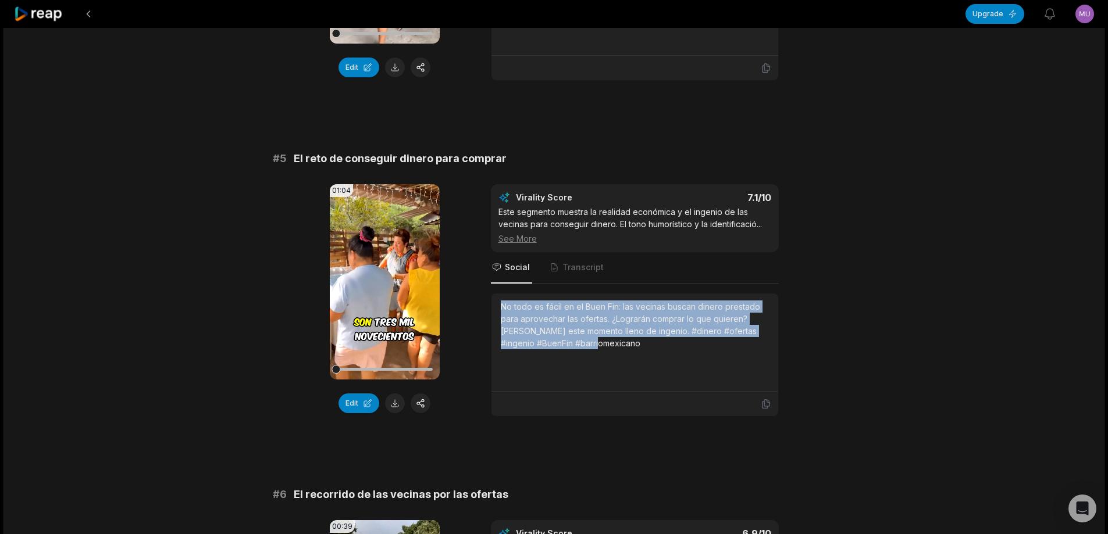  I want to click on div: 7.1 /10, so click(708, 198).